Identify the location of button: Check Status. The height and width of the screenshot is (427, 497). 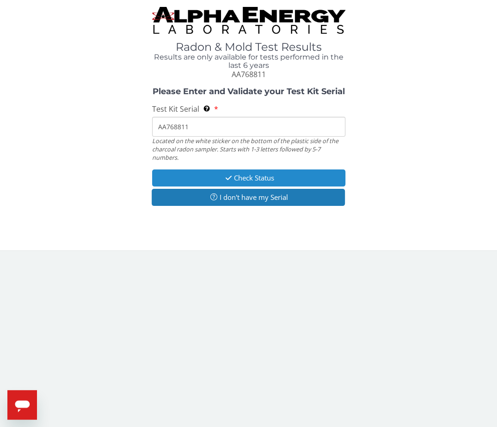
(249, 178).